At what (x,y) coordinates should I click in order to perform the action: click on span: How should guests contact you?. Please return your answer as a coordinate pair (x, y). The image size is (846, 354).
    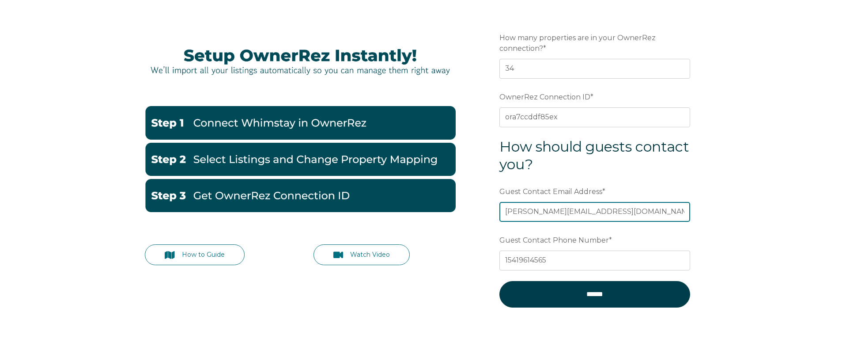
    Looking at the image, I should click on (594, 155).